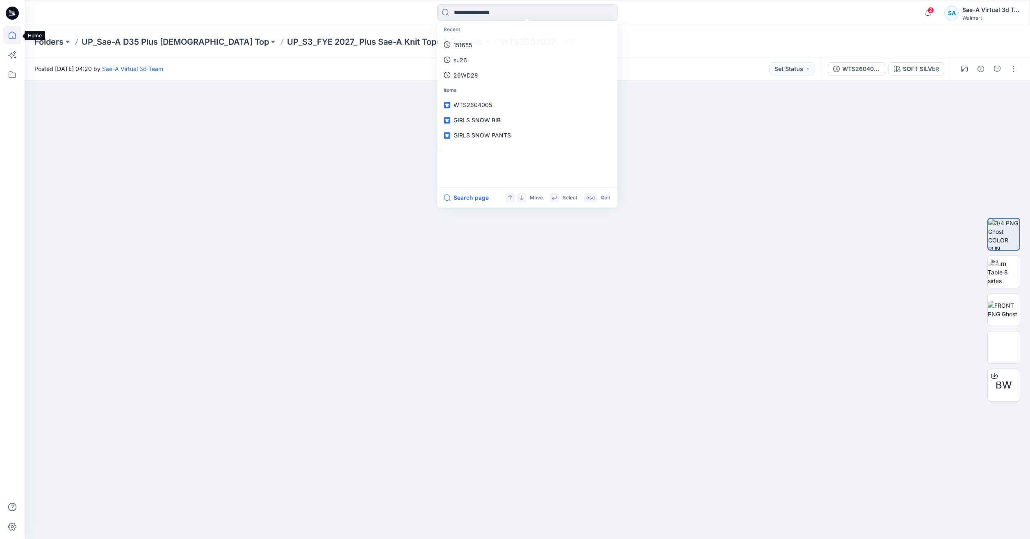 This screenshot has width=1030, height=539. I want to click on p: esc, so click(591, 198).